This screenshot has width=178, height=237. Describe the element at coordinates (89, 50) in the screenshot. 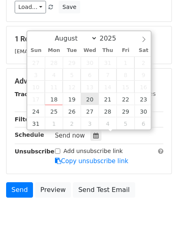

I see `span: Wed` at that location.